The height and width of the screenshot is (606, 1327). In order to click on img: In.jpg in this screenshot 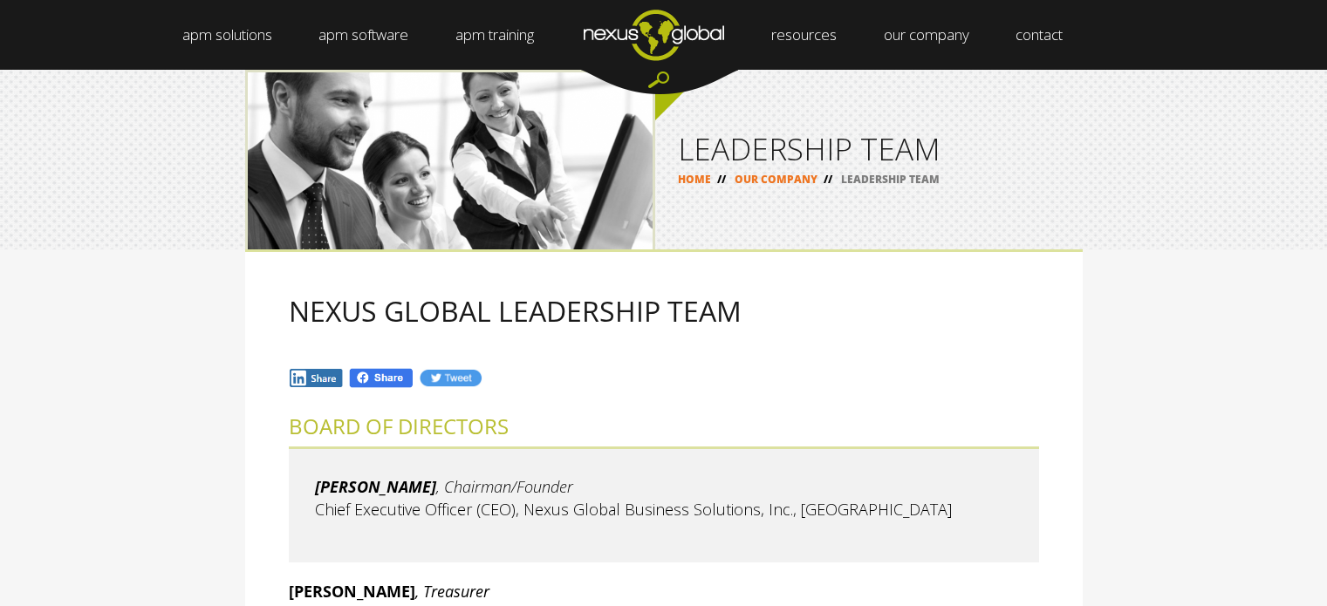, I will do `click(317, 378)`.